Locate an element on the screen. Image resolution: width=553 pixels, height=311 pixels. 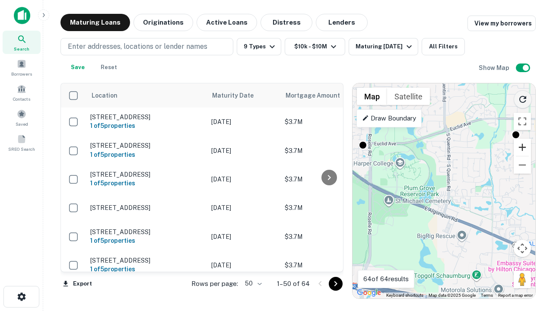
p: 64 of 64 results is located at coordinates (386, 279).